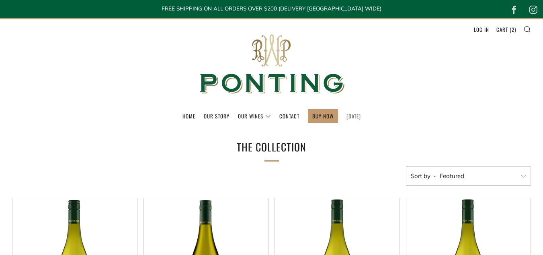  Describe the element at coordinates (513, 29) in the screenshot. I see `span: 2` at that location.